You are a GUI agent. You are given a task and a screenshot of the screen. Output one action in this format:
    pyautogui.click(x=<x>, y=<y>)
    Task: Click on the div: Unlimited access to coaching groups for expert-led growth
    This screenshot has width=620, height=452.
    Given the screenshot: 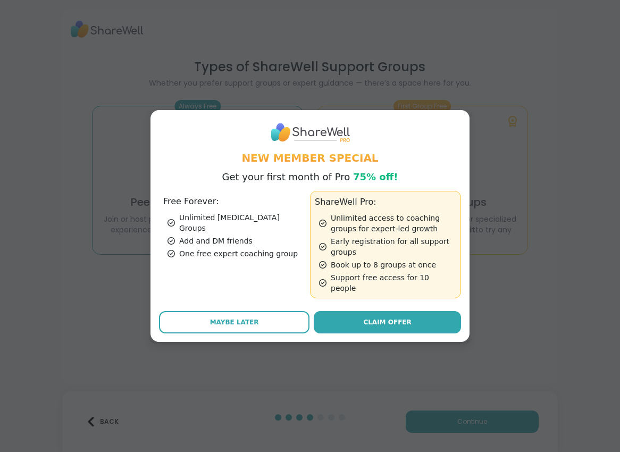 What is the action you would take?
    pyautogui.click(x=388, y=223)
    